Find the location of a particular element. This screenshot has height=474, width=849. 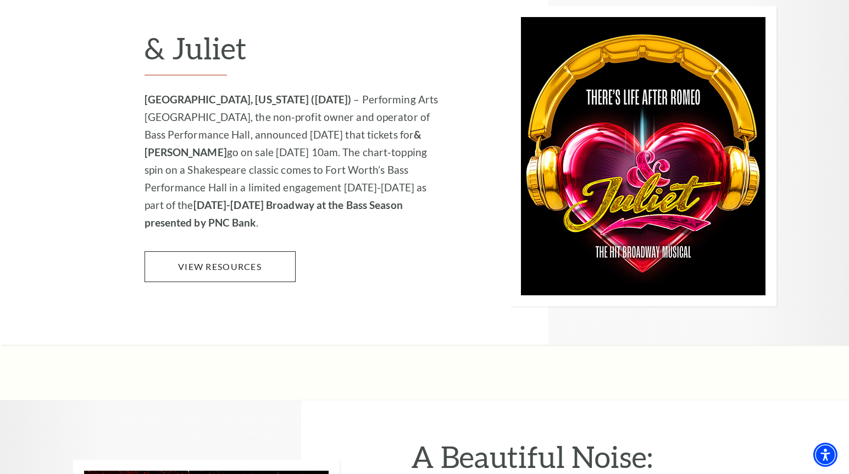

img: & Juliet is located at coordinates (643, 156).